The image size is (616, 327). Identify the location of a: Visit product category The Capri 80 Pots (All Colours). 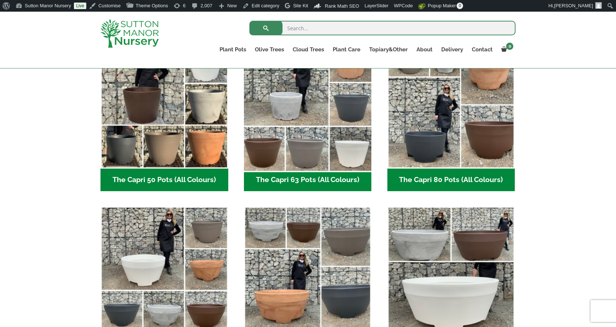
(451, 116).